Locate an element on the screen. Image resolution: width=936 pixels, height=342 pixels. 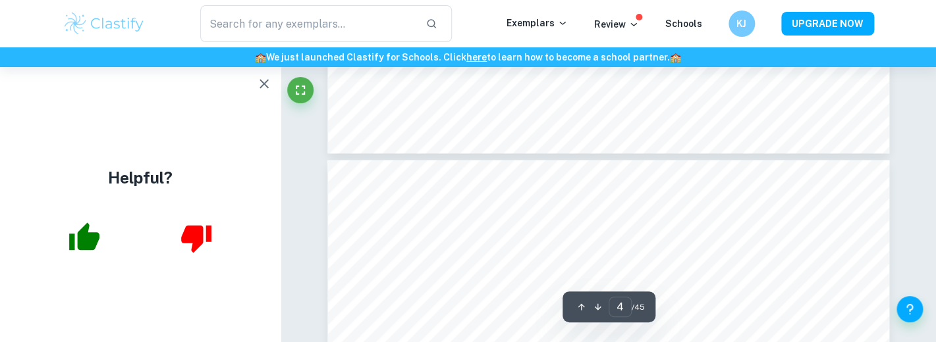
a: here is located at coordinates (476, 57).